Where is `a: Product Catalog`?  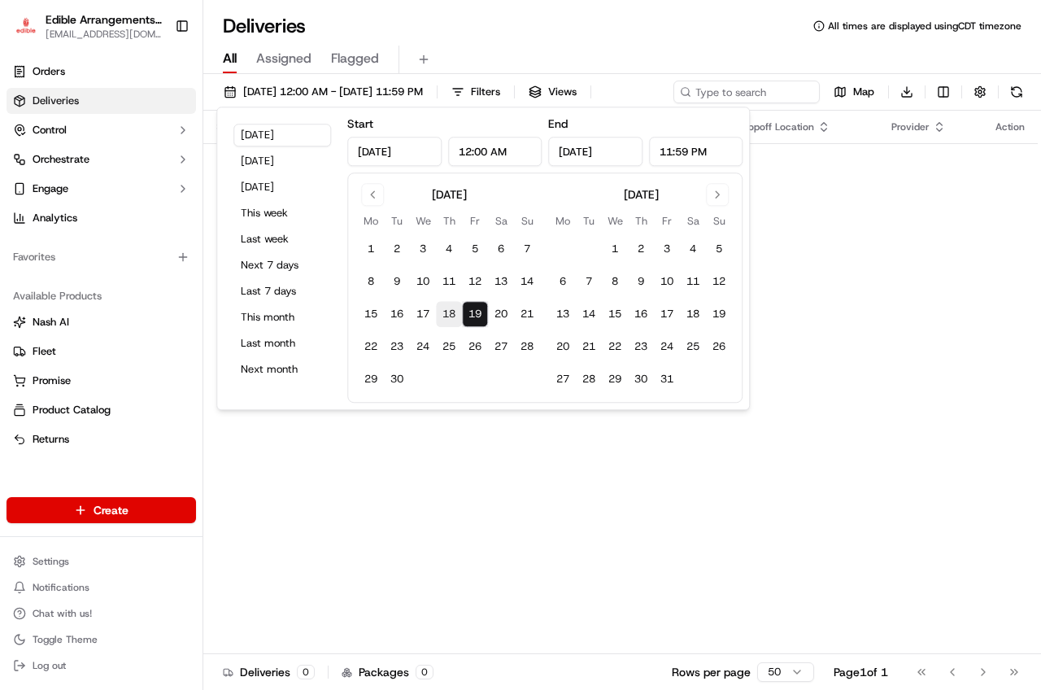 a: Product Catalog is located at coordinates (101, 410).